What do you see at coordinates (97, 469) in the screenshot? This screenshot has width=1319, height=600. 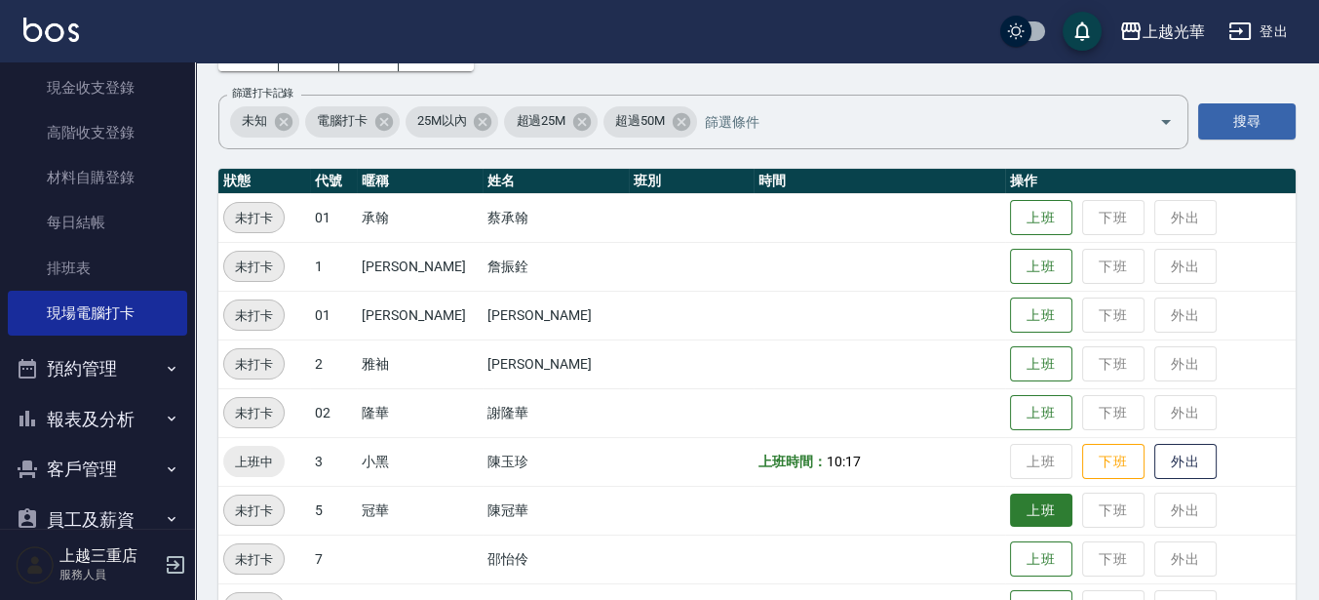 I see `button: 客戶管理` at bounding box center [97, 469].